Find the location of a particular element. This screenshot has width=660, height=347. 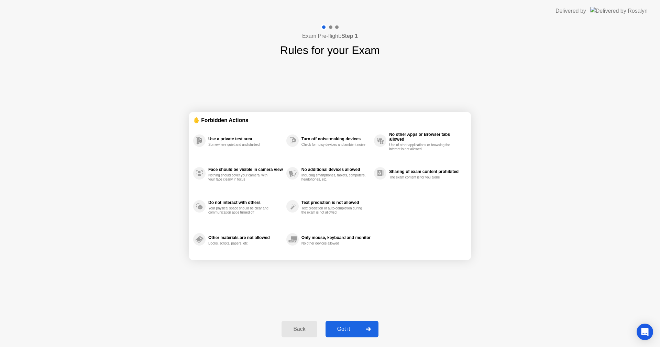

div: Including smartphones, tablets, computers, headphones, etc. is located at coordinates (334, 177).